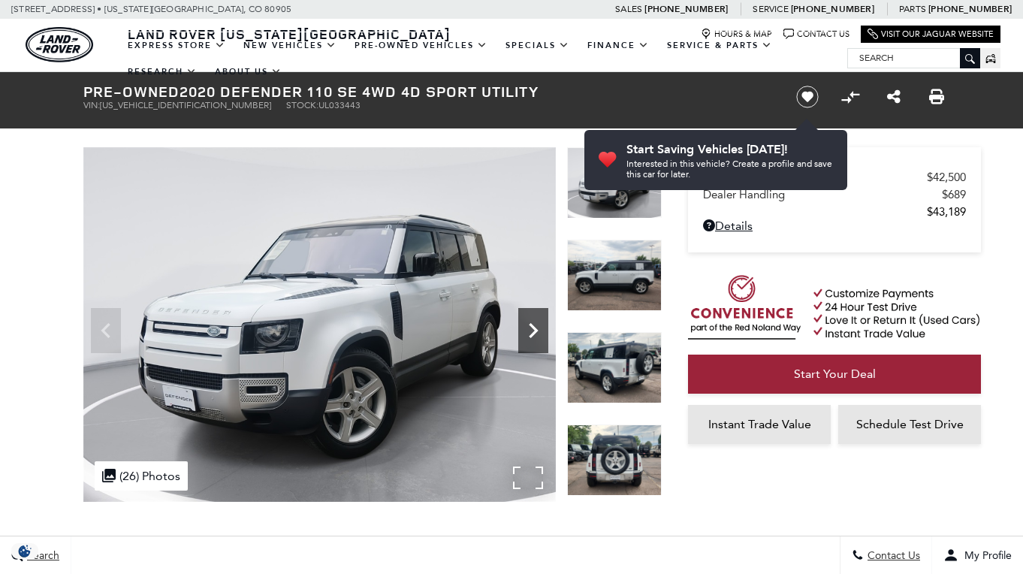  Describe the element at coordinates (823, 195) in the screenshot. I see `span: Dealer Handling` at that location.